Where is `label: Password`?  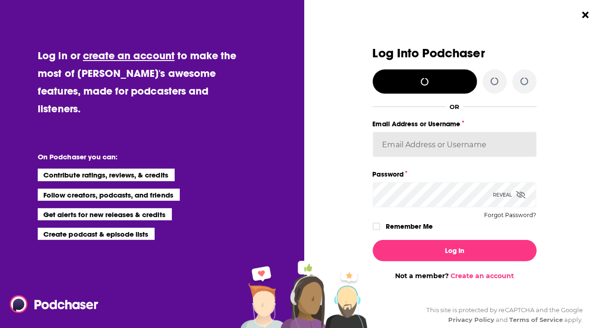
label: Password is located at coordinates (454, 174).